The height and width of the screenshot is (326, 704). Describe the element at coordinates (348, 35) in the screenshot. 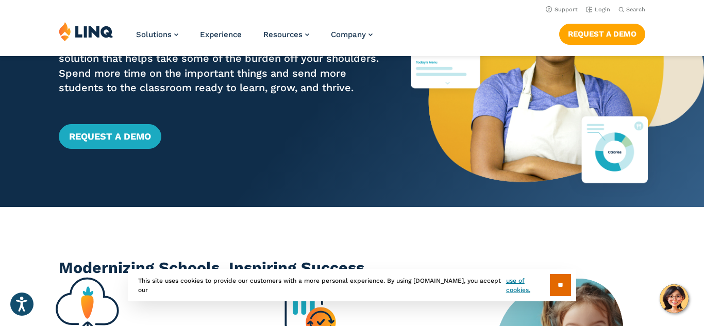

I see `span: Company` at that location.